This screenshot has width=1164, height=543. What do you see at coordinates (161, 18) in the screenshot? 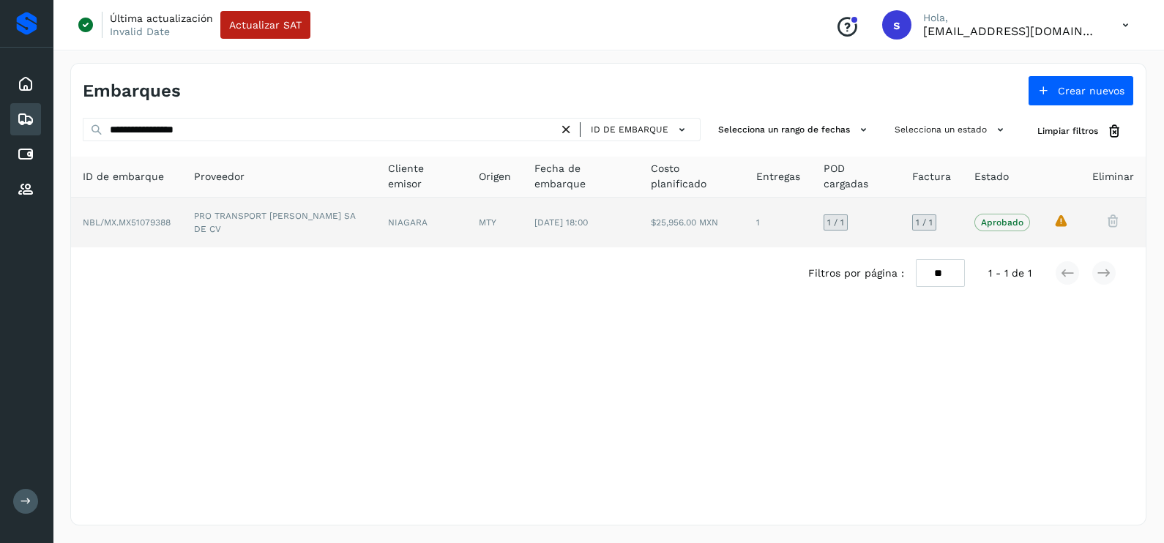
I see `p: Última actualización` at bounding box center [161, 18].